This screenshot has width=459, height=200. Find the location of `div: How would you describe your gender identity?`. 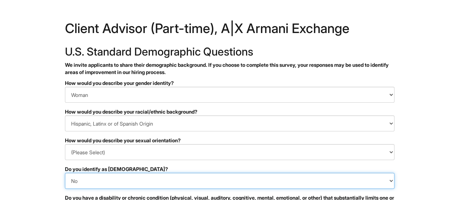

div: How would you describe your gender identity? is located at coordinates (230, 83).